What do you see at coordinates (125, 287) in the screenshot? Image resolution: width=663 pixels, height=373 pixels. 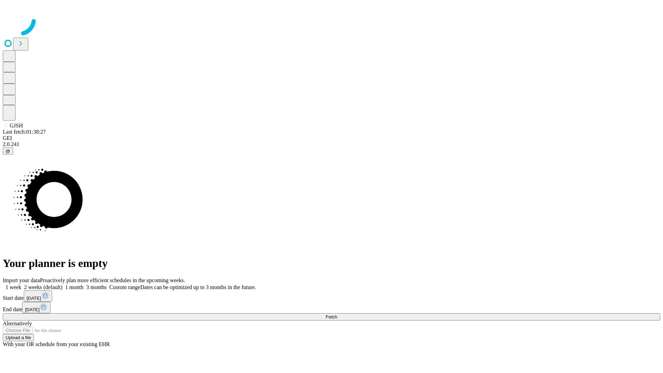 I see `span: Custom range` at bounding box center [125, 287].